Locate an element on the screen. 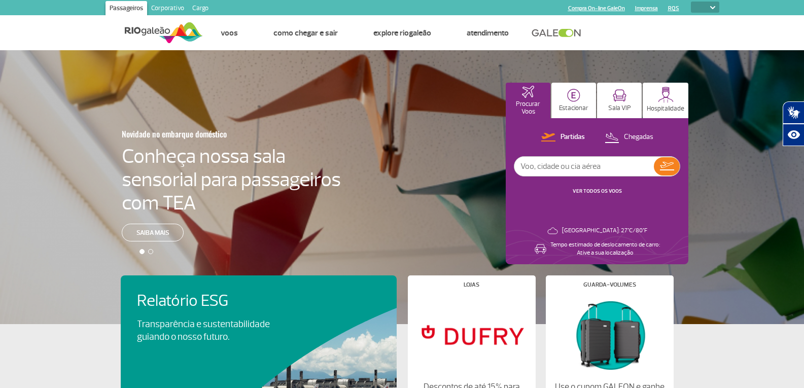 The width and height of the screenshot is (804, 388). button: Sala VIP is located at coordinates (619, 100).